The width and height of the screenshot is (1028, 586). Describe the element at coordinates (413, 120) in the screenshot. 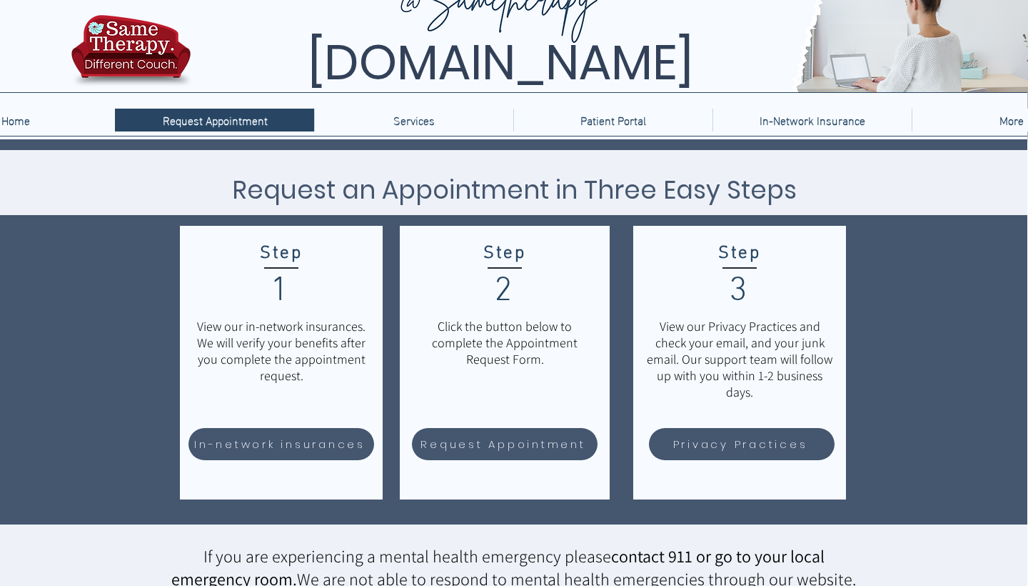

I see `div: Services` at that location.